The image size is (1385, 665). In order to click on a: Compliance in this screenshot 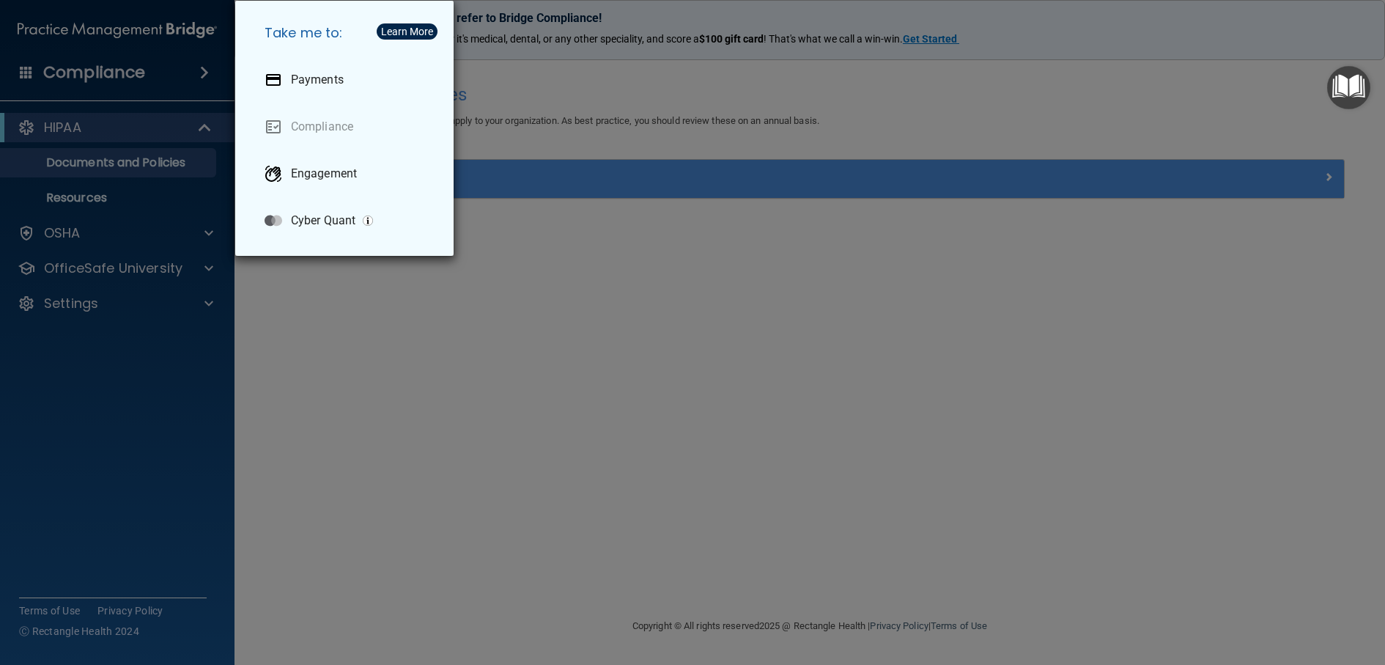, I will do `click(347, 127)`.